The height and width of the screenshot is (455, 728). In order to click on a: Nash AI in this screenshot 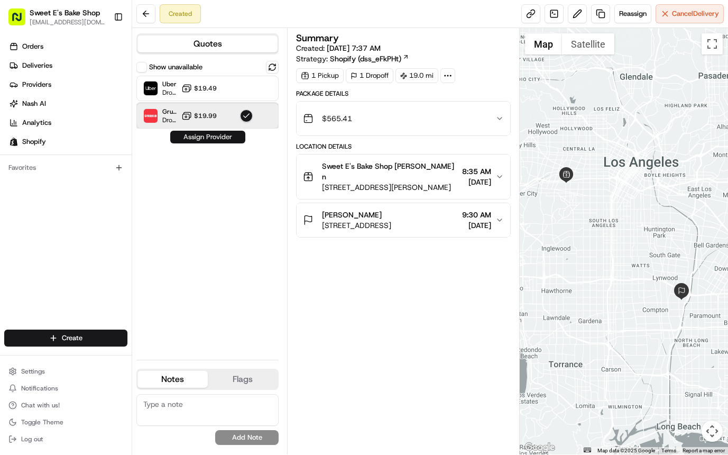, I will do `click(68, 104)`.